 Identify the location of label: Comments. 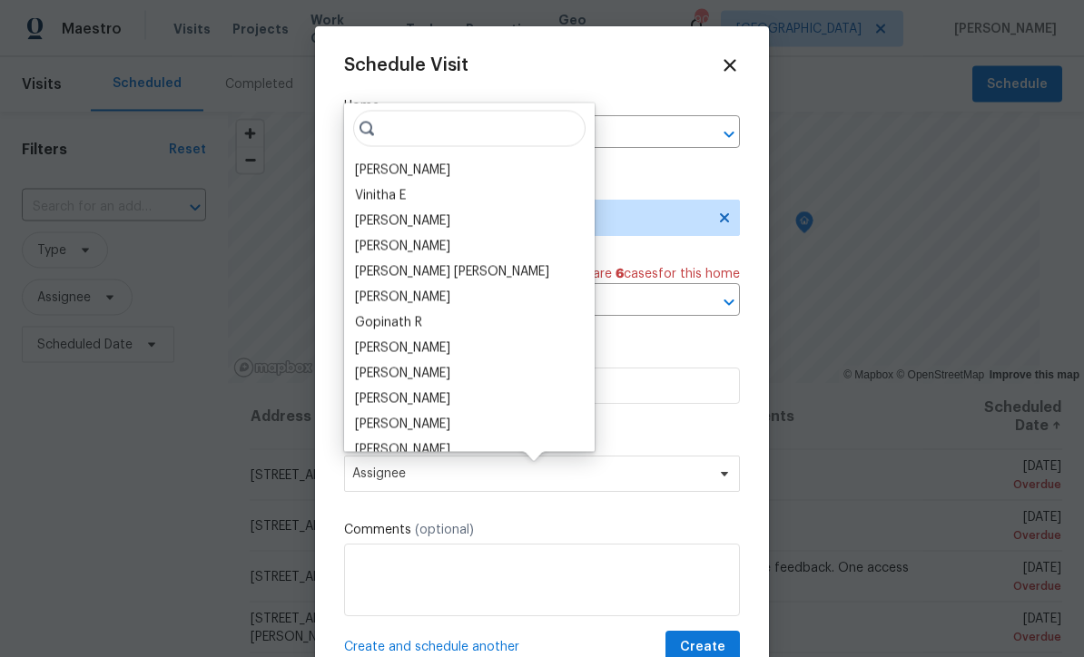
(542, 531).